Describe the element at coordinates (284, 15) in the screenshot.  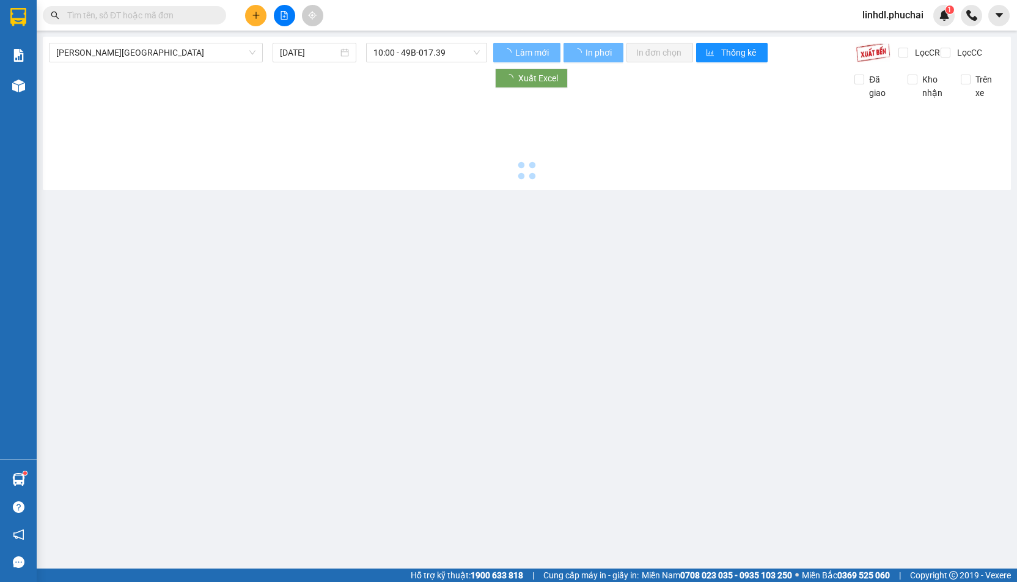
I see `button: file-add` at that location.